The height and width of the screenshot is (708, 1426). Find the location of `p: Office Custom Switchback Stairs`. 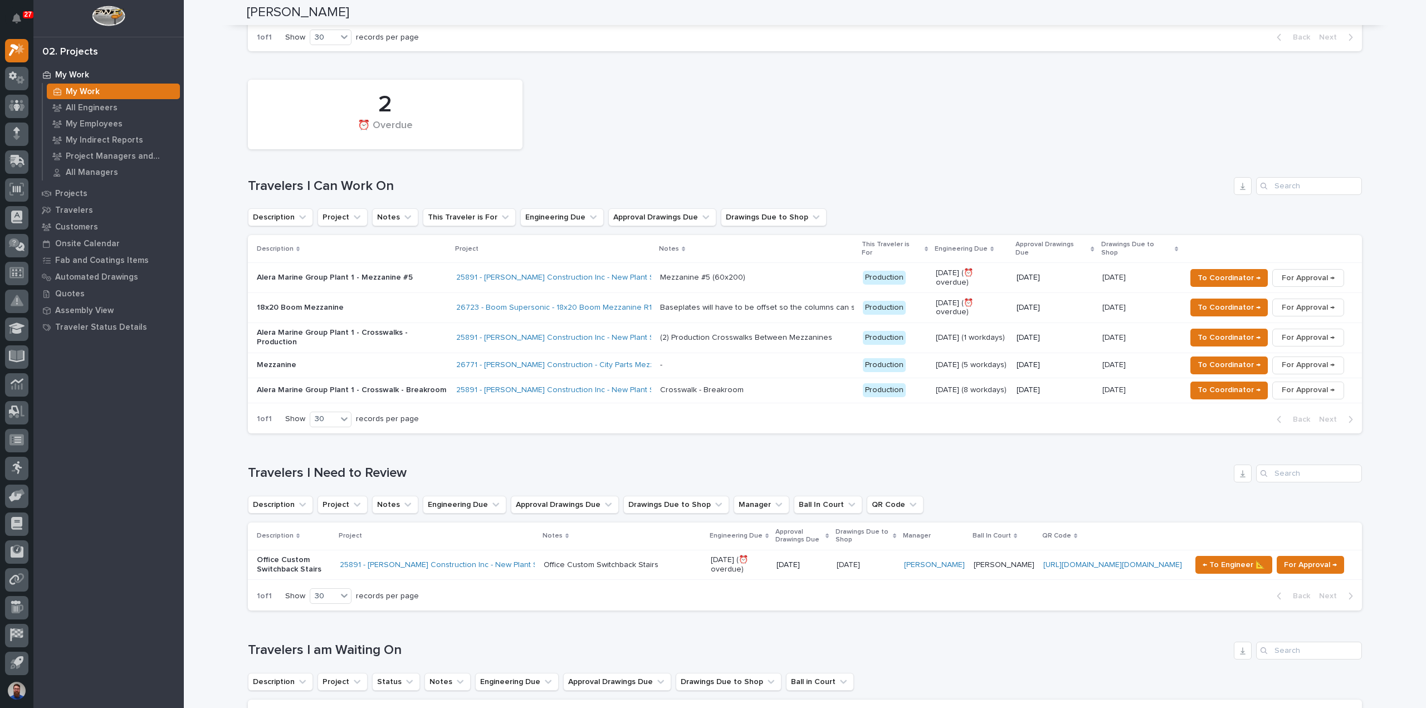

p: Office Custom Switchback Stairs is located at coordinates (294, 565).